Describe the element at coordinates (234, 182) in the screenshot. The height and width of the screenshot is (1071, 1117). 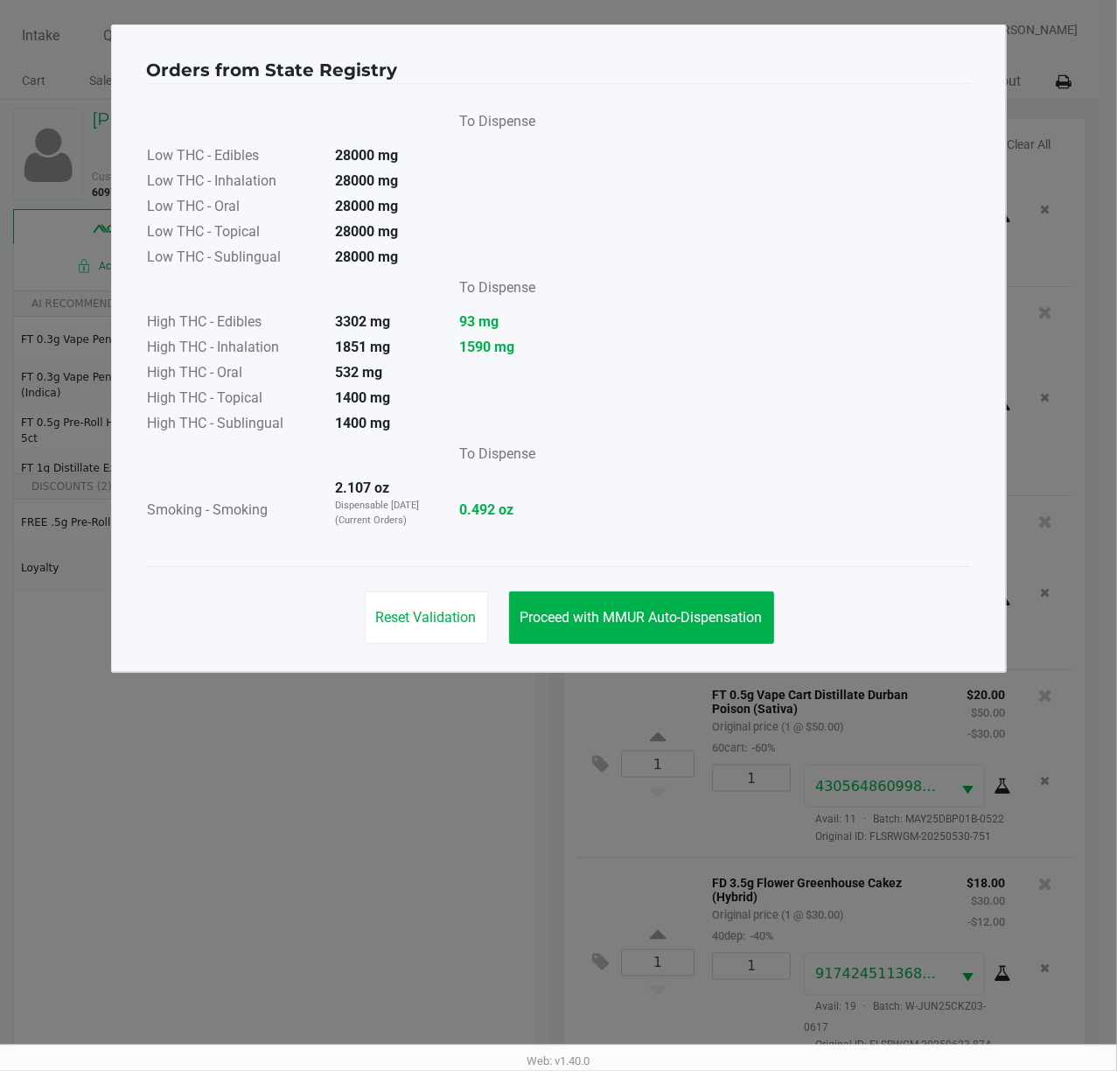
I see `td: Low THC - Inhalation` at that location.